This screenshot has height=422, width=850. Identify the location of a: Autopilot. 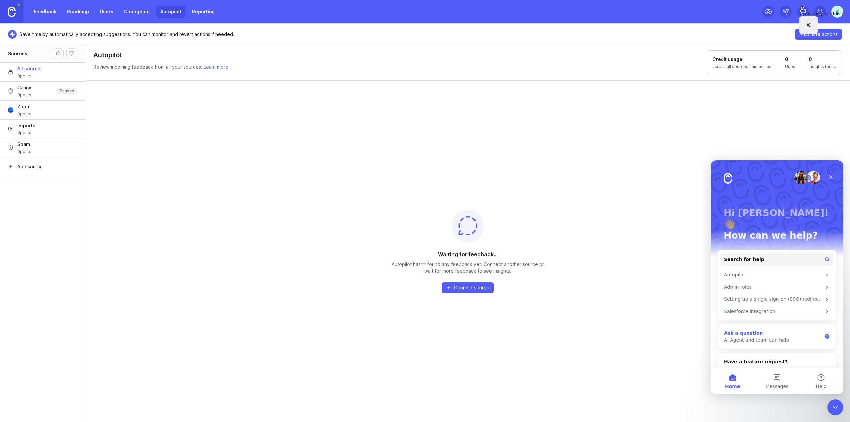
(171, 12).